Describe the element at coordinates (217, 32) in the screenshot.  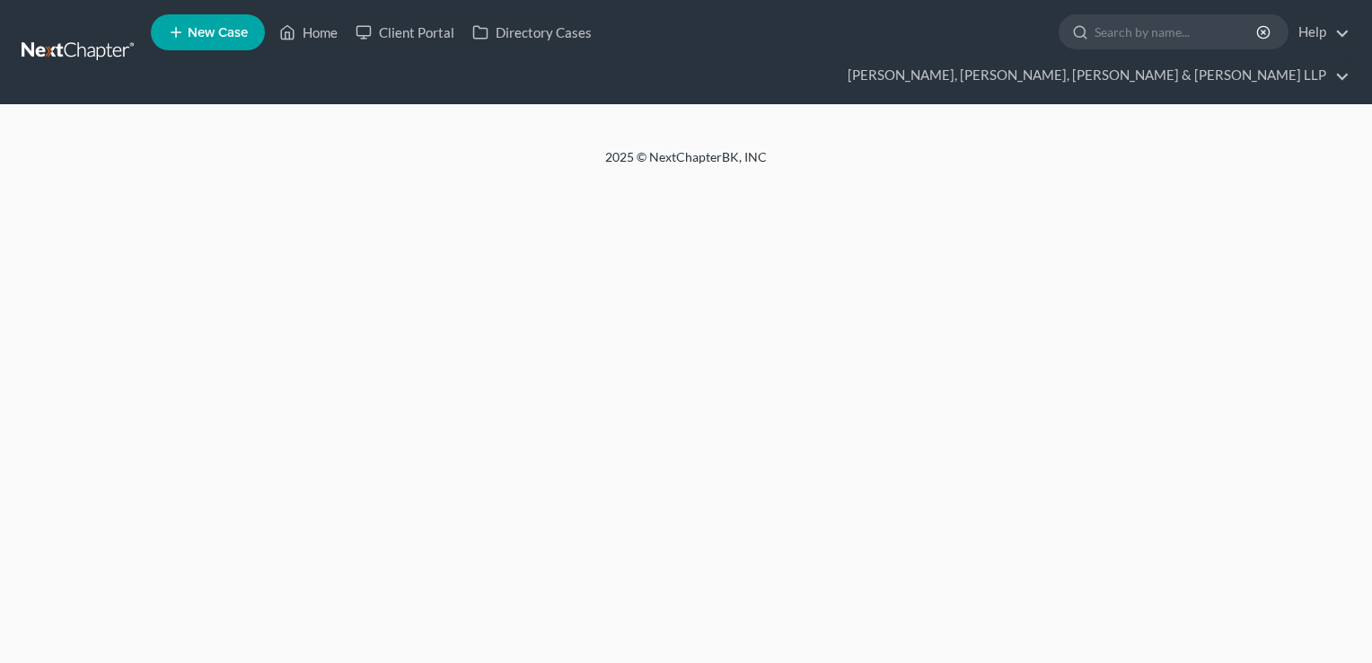
I see `span: New Case` at that location.